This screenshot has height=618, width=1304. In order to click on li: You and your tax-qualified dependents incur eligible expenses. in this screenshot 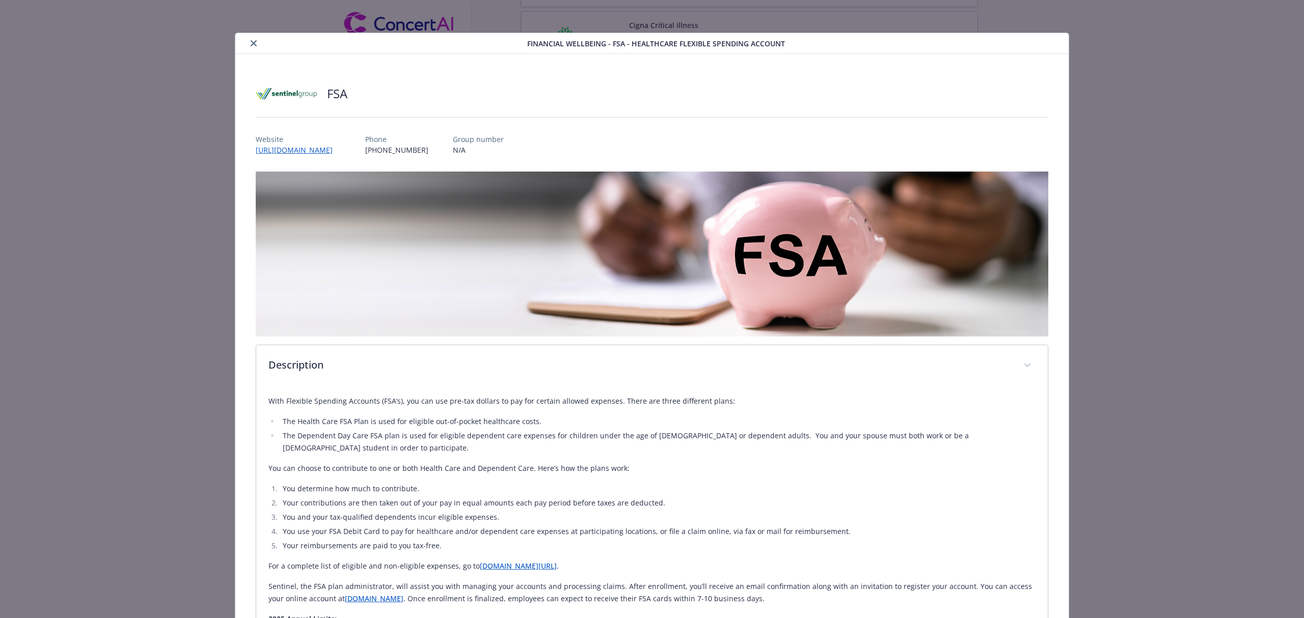, I will do `click(658, 517)`.